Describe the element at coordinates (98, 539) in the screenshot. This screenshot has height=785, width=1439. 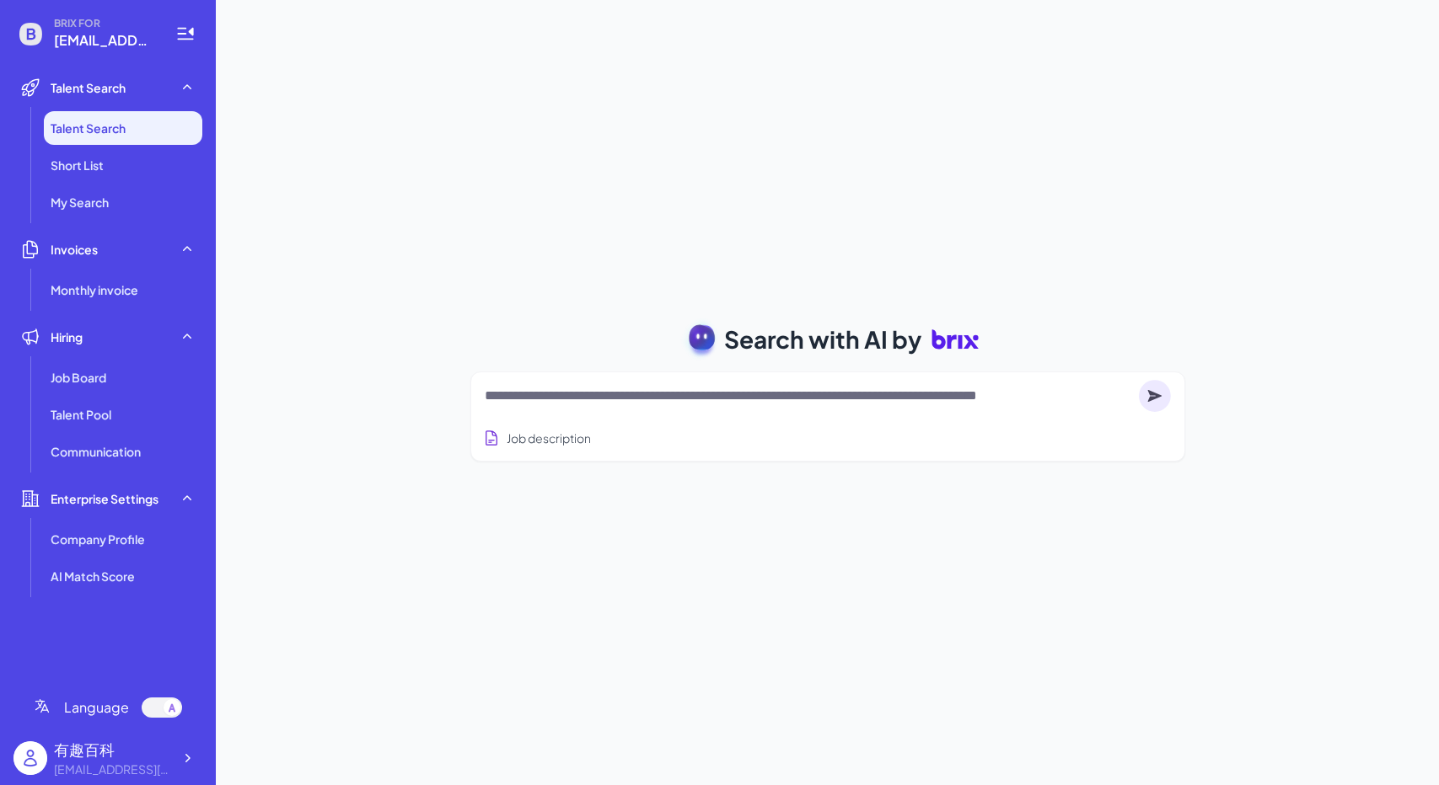
I see `span: Company Profile` at that location.